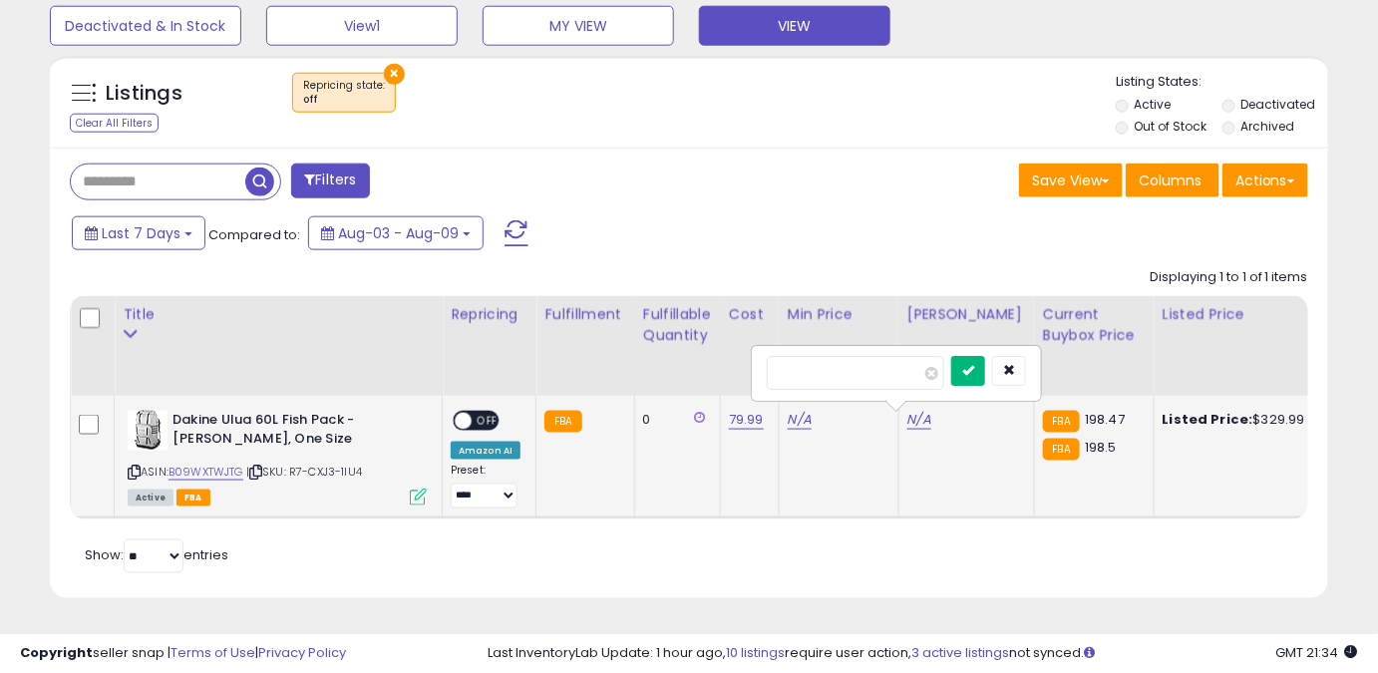  What do you see at coordinates (1278, 104) in the screenshot?
I see `label: Deactivated` at bounding box center [1278, 104].